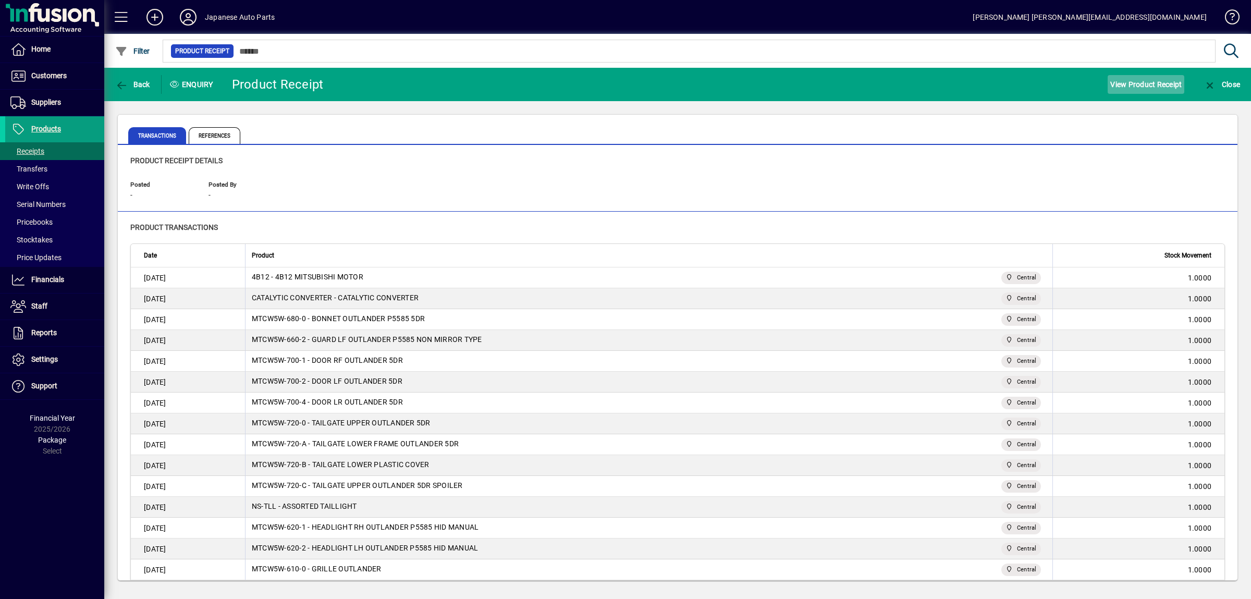 This screenshot has height=599, width=1251. I want to click on span: Stock Movement, so click(1188, 255).